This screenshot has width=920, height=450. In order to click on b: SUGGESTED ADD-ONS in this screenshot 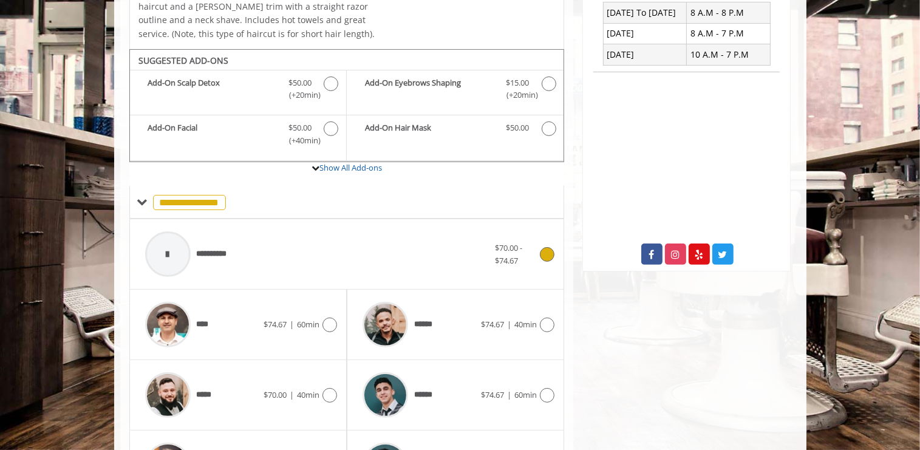, I will do `click(184, 60)`.